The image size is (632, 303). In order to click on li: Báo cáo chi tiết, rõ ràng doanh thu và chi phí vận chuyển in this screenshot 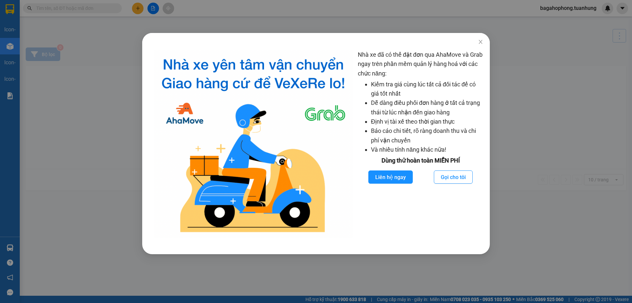, I will do `click(427, 135)`.